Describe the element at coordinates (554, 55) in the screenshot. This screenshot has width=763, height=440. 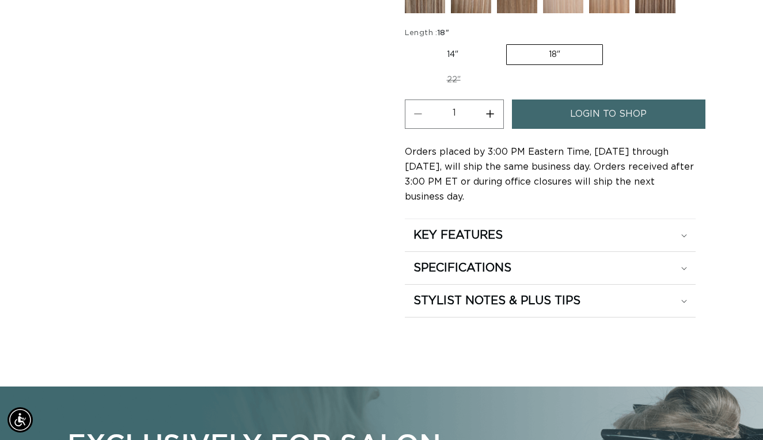
I see `label: 18"` at that location.